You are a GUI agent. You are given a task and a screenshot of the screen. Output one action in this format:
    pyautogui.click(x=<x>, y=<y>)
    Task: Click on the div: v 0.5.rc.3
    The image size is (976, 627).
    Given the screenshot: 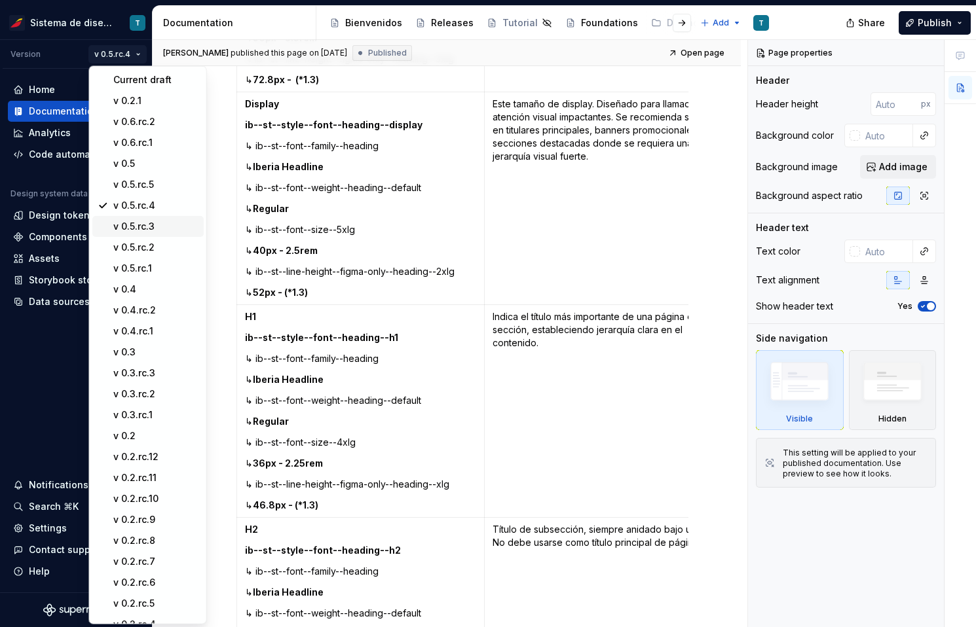 What is the action you would take?
    pyautogui.click(x=156, y=227)
    